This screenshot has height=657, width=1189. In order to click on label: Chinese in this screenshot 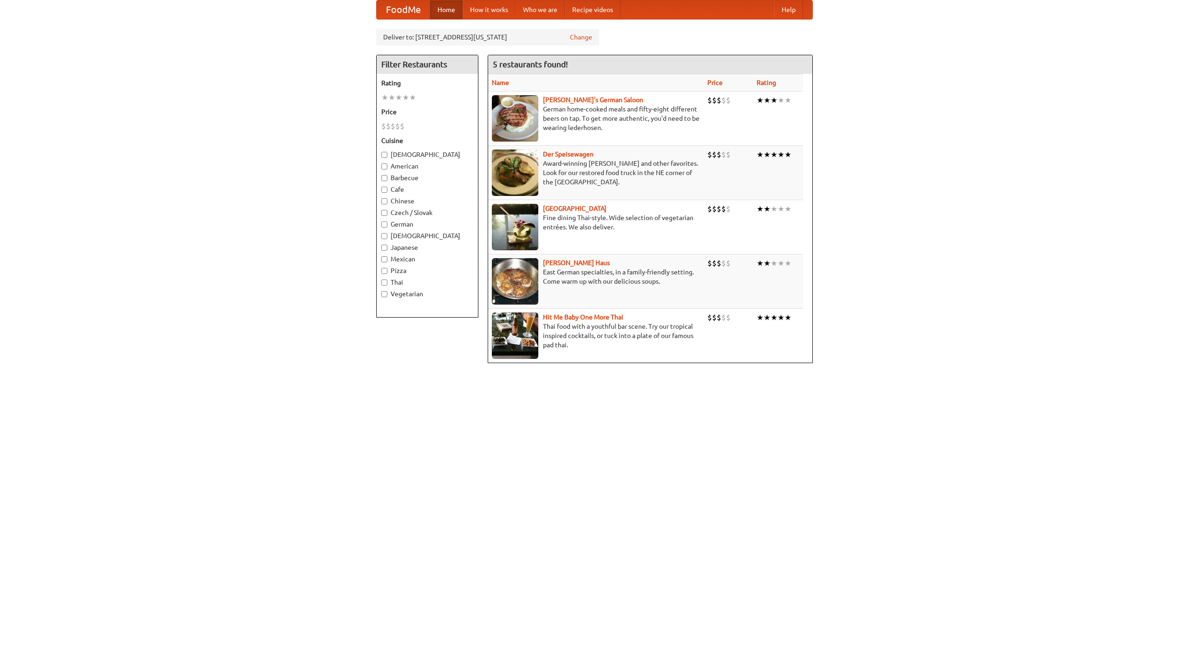, I will do `click(427, 201)`.